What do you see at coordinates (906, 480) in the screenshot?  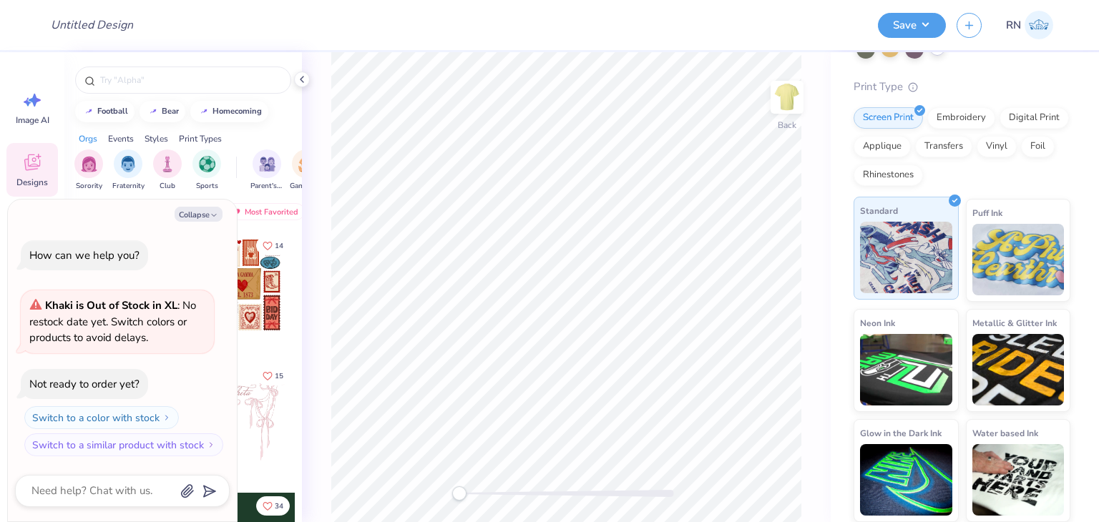 I see `img: Glow in the Dark Ink` at bounding box center [906, 480].